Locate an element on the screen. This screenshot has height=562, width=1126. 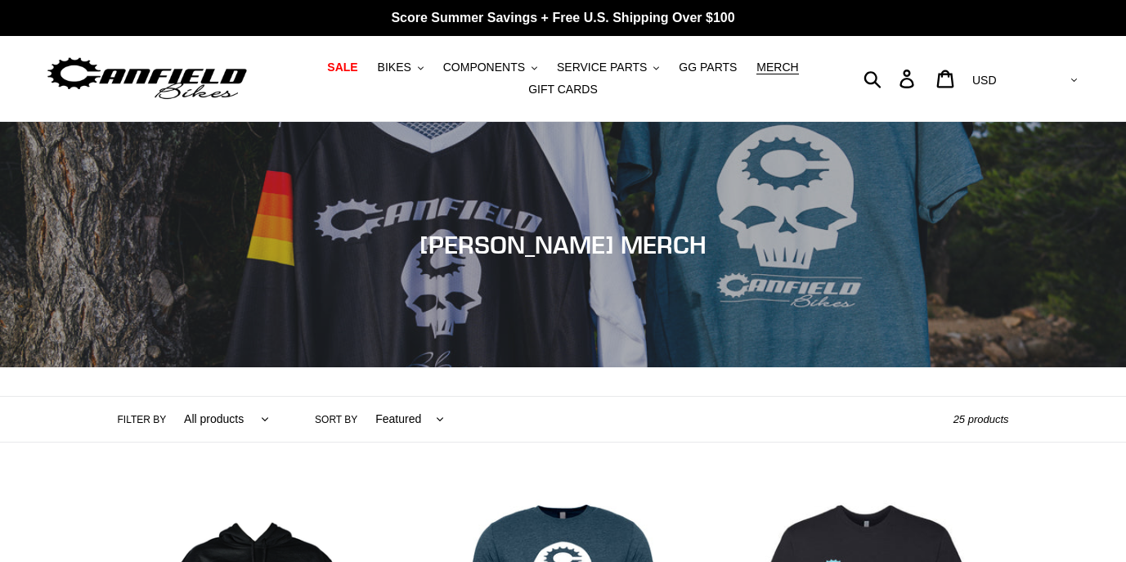
span: SERVICE PARTS is located at coordinates (602, 67).